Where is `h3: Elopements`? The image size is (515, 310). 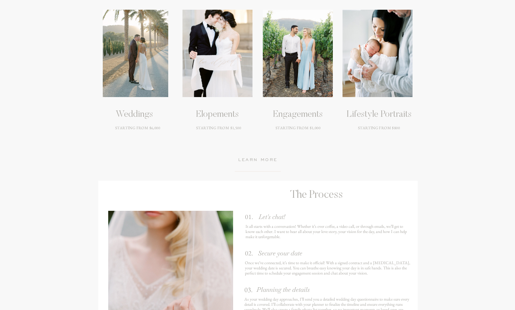 h3: Elopements is located at coordinates (218, 115).